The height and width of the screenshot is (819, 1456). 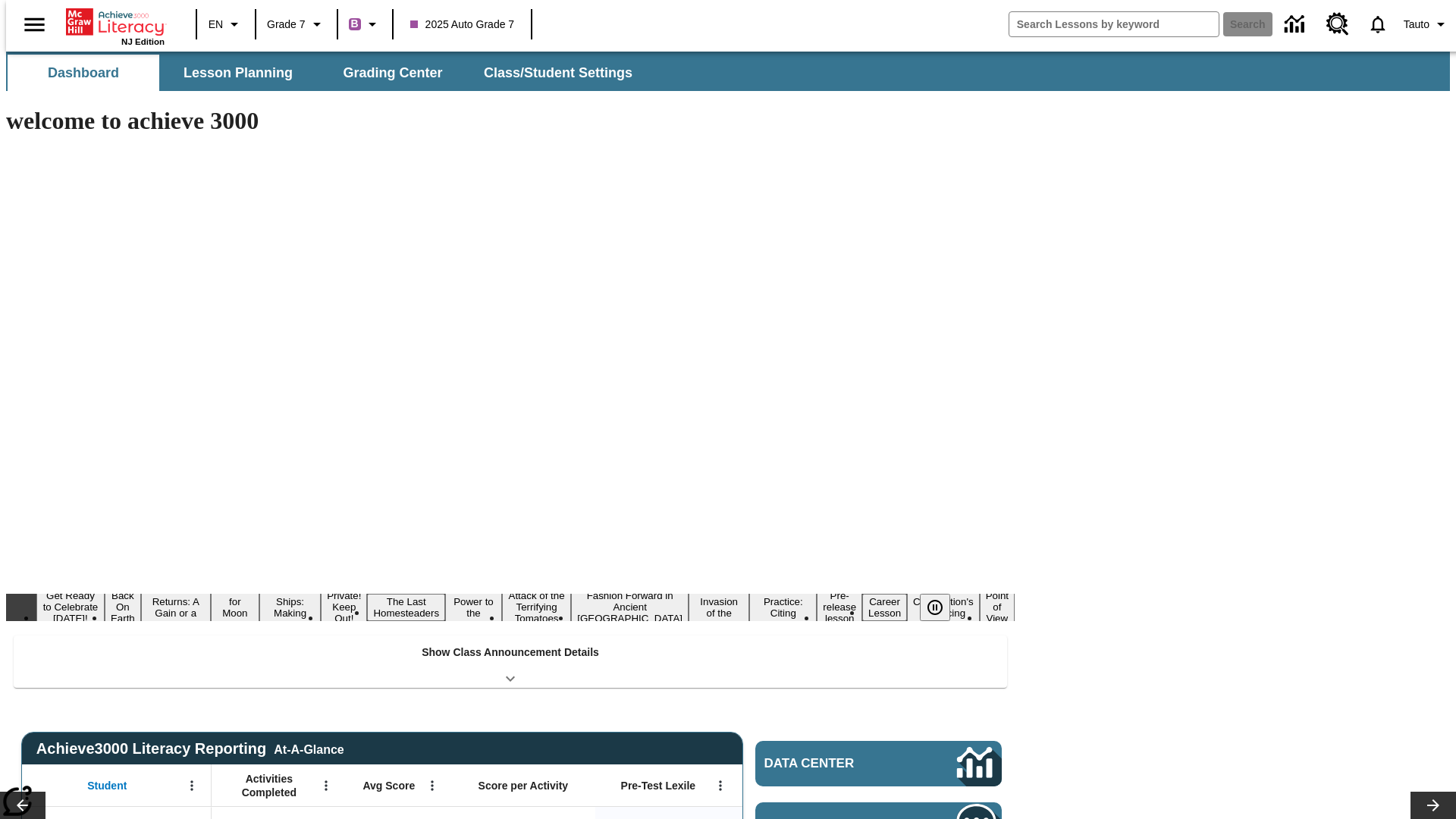 What do you see at coordinates (392, 72) in the screenshot?
I see `button: Grading Center` at bounding box center [392, 72].